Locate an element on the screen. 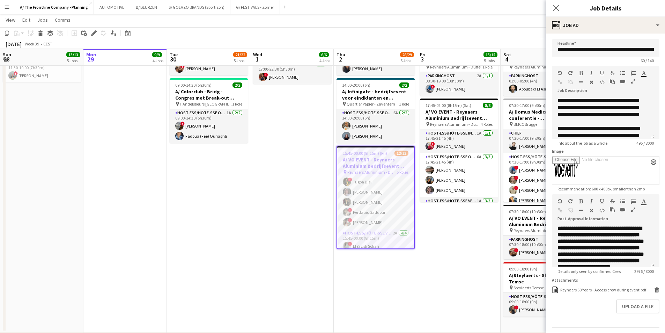 The image size is (665, 333). span: 15/15 is located at coordinates (490, 54).